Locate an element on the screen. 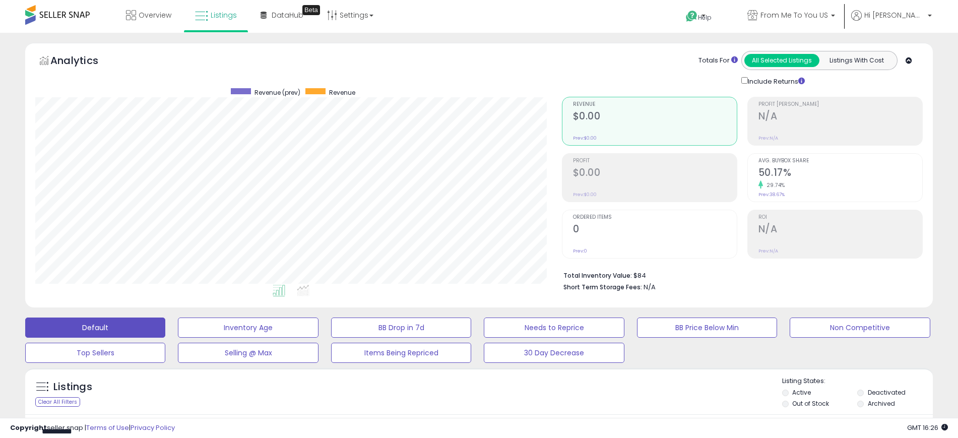 The width and height of the screenshot is (958, 438). small: Prev: 38.67% is located at coordinates (771, 195).